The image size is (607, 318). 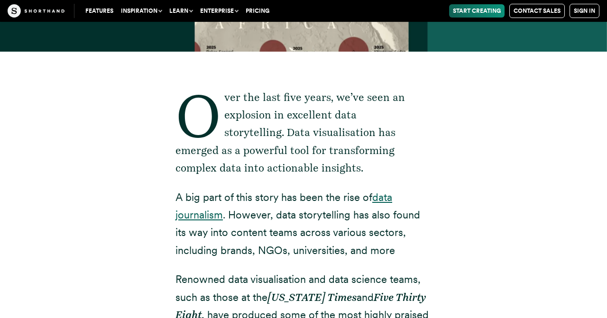 What do you see at coordinates (36, 11) in the screenshot?
I see `img: The Craft` at bounding box center [36, 11].